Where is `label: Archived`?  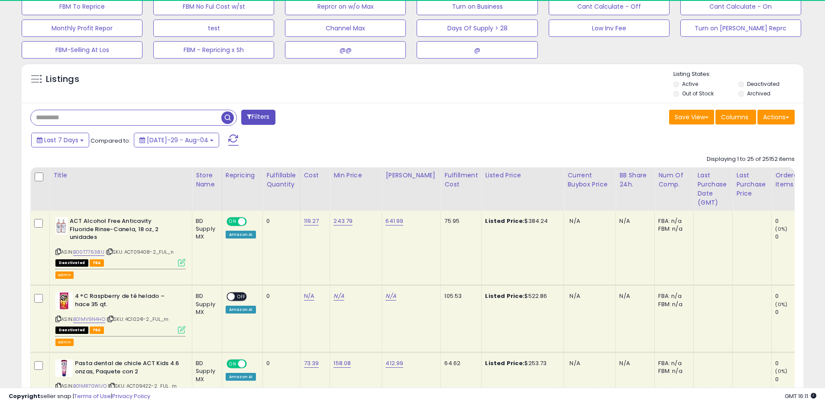
label: Archived is located at coordinates (759, 93).